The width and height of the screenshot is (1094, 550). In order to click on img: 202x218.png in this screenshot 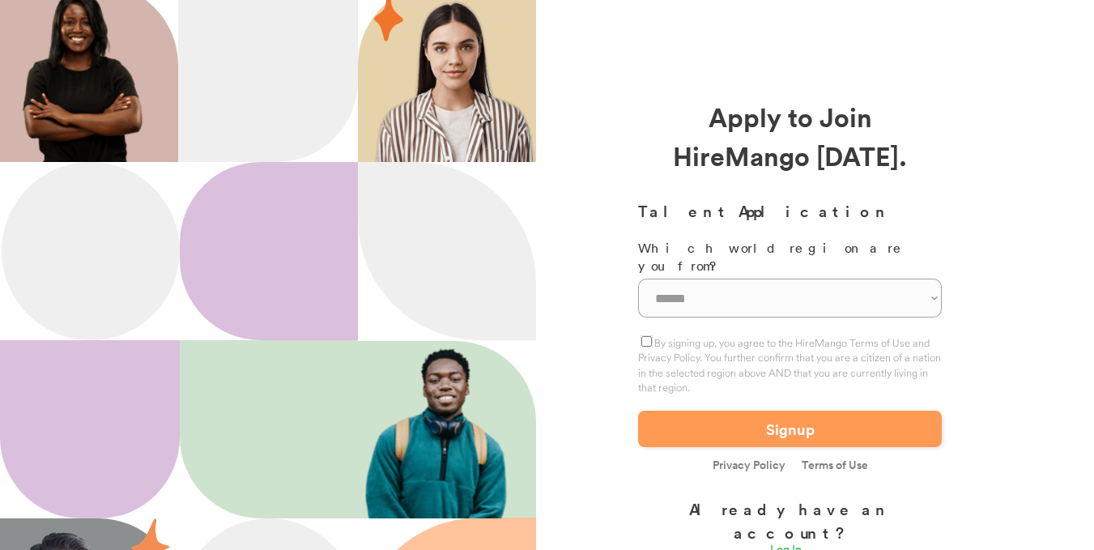, I will do `click(441, 430)`.